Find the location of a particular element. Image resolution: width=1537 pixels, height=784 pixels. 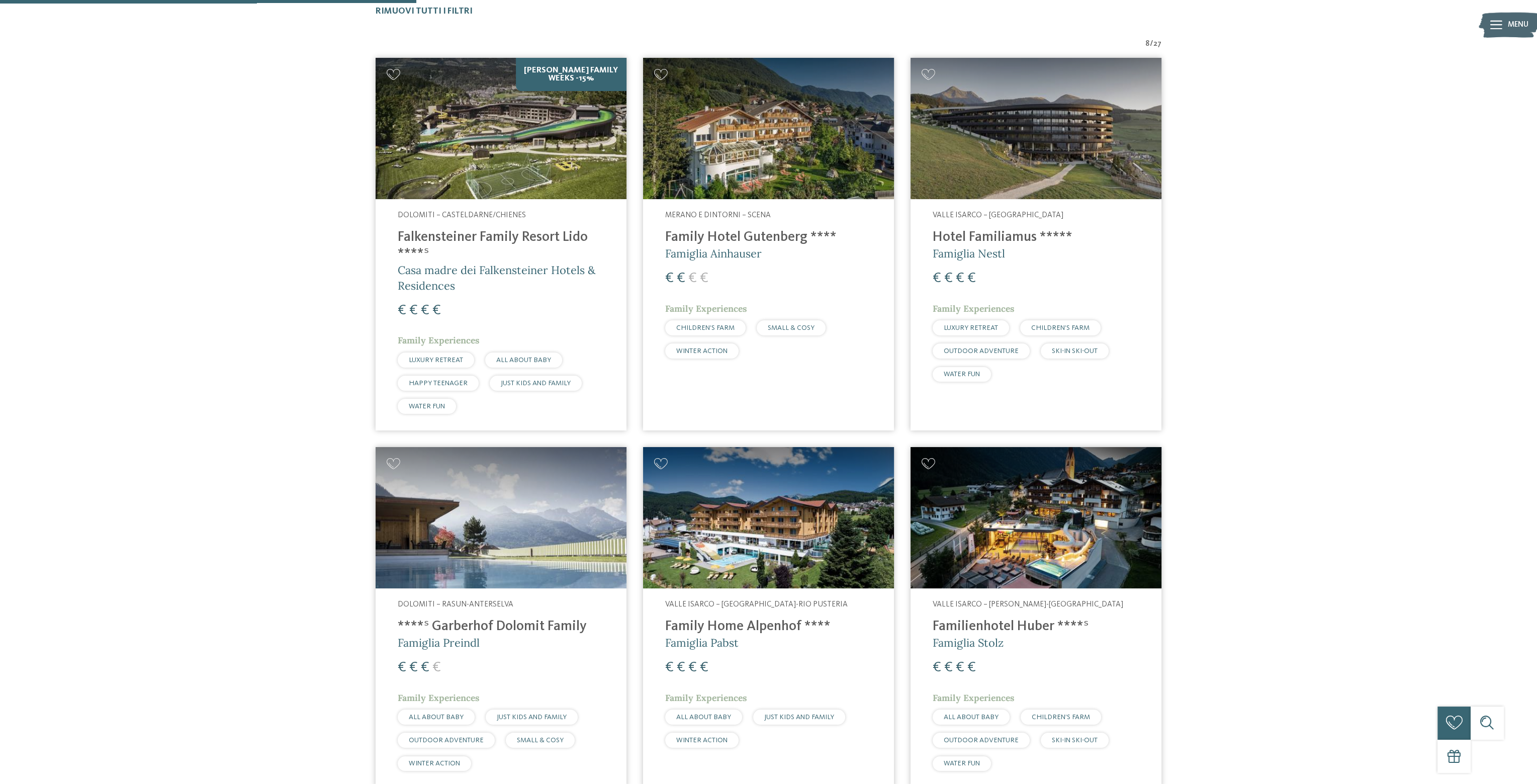

span: 8 is located at coordinates (1147, 44).